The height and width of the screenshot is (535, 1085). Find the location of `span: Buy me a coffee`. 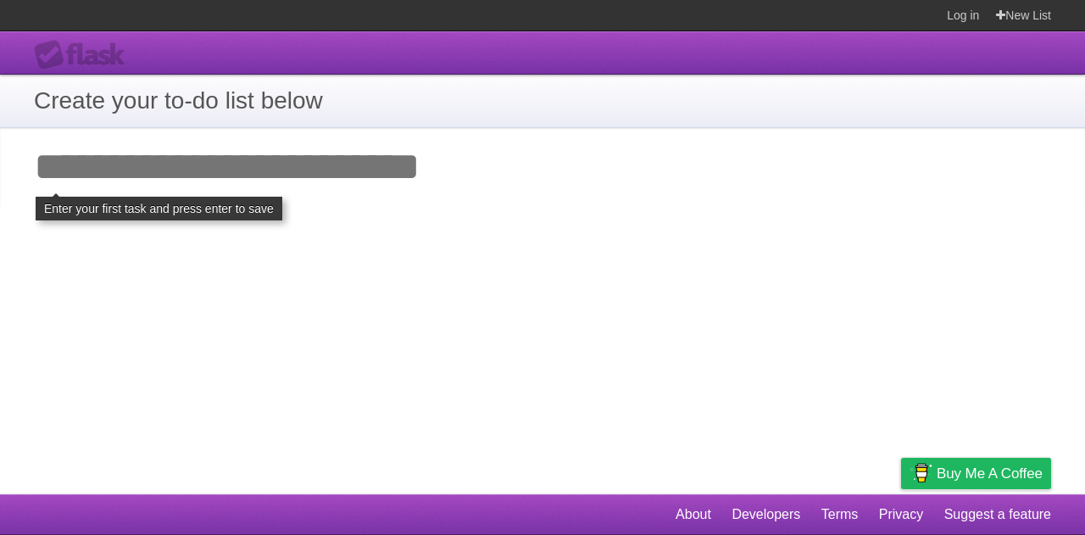

span: Buy me a coffee is located at coordinates (989, 473).